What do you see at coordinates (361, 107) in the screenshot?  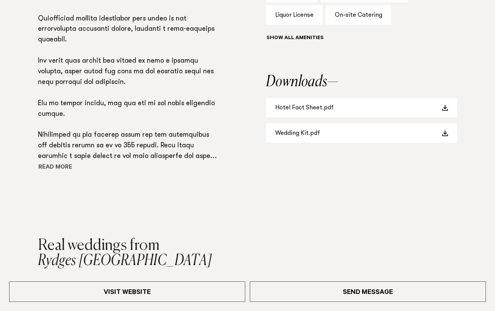 I see `a: Hotel Fact Sheet.pdf` at bounding box center [361, 107].